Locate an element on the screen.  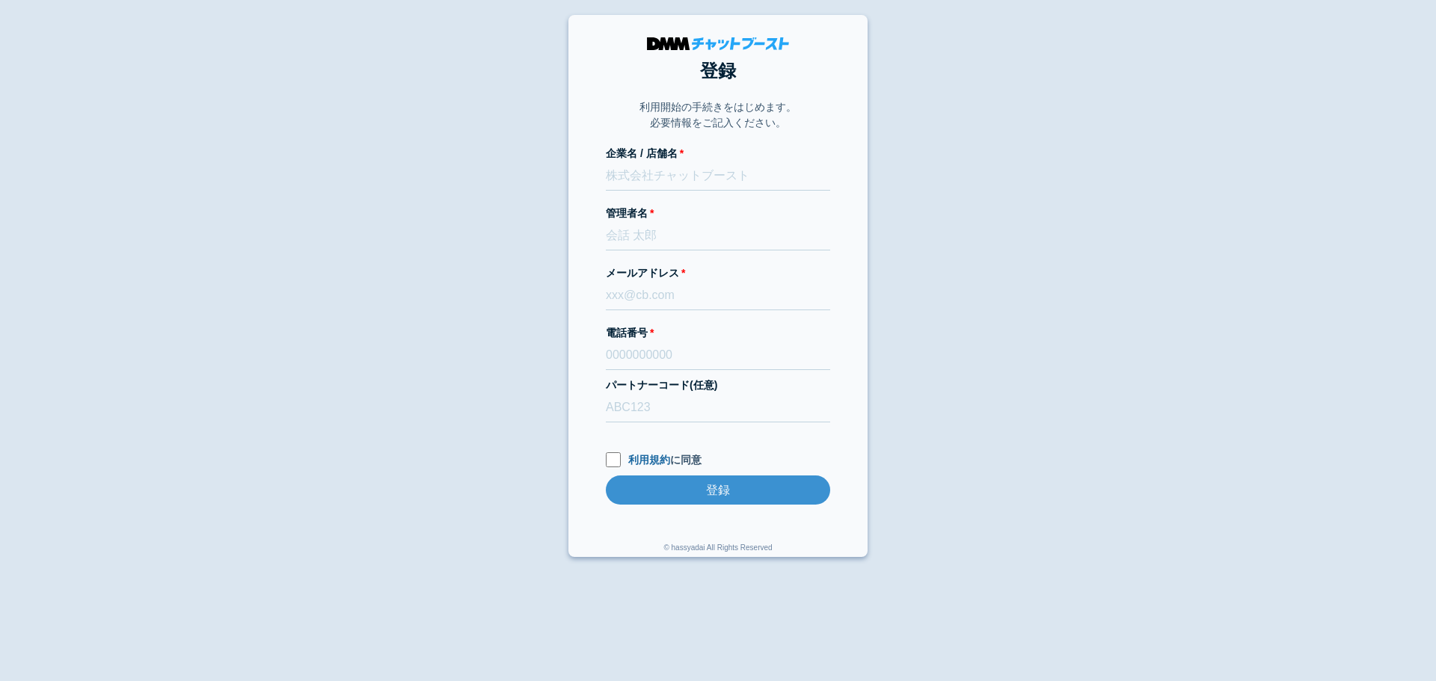
input: xxx@cb.com is located at coordinates (718, 295).